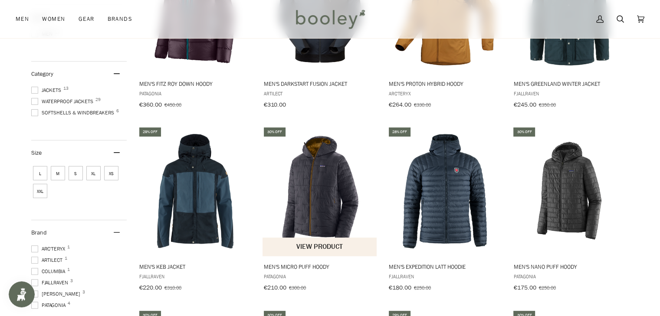  Describe the element at coordinates (47, 90) in the screenshot. I see `span: Jackets` at that location.